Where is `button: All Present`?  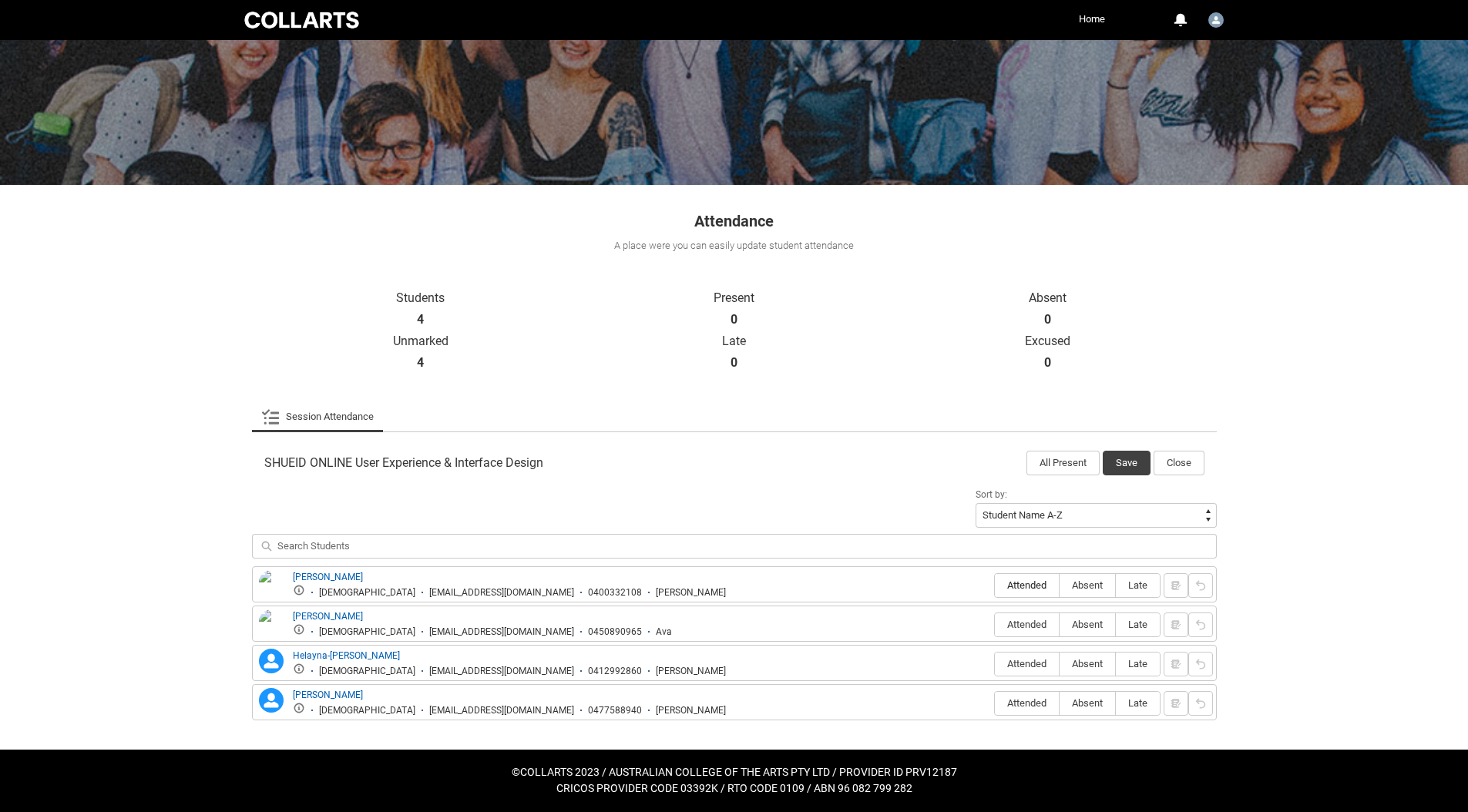
button: All Present is located at coordinates (1063, 463).